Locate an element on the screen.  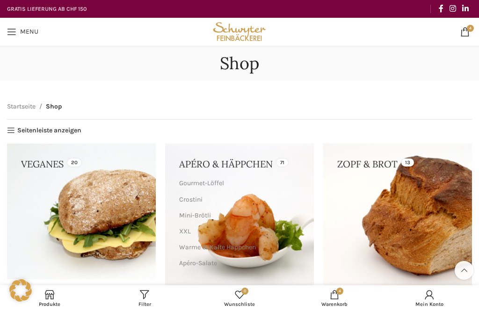
a: Instagram social link is located at coordinates (453, 8).